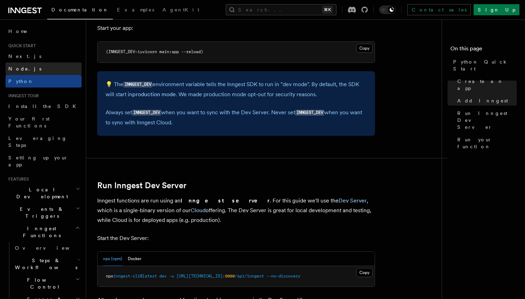 The width and height of the screenshot is (525, 299). I want to click on span: -u, so click(172, 276).